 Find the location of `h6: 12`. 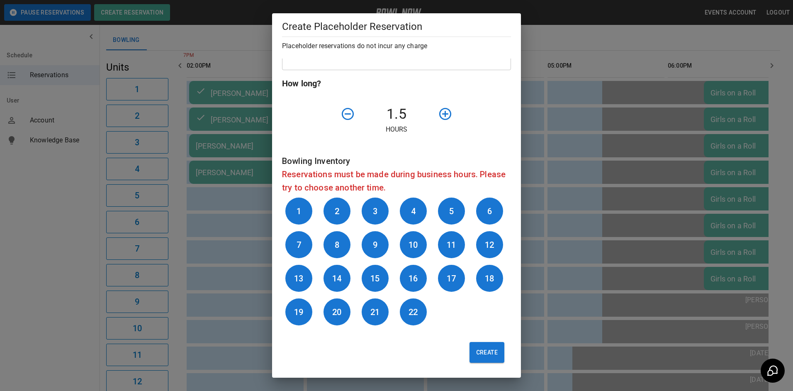

h6: 12 is located at coordinates (490, 245).